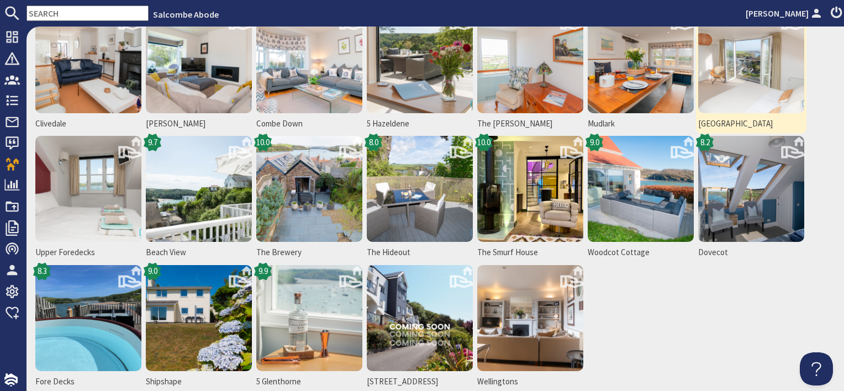  Describe the element at coordinates (420, 318) in the screenshot. I see `img: 15 St Elmo Court's icon` at that location.